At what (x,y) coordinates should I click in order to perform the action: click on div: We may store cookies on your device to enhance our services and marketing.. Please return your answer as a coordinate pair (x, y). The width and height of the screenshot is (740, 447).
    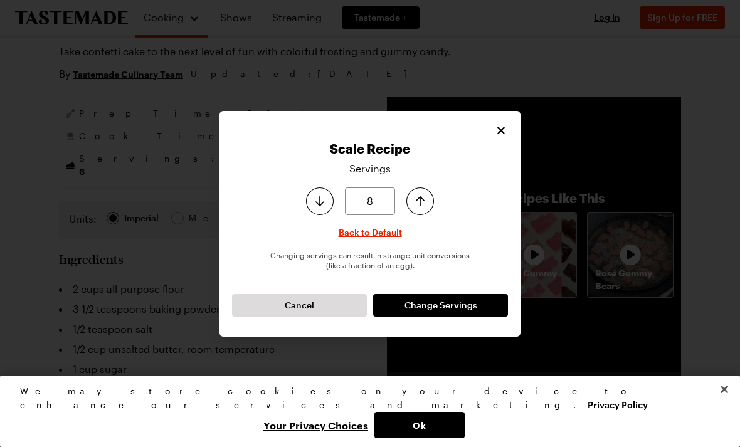
    Looking at the image, I should click on (364, 398).